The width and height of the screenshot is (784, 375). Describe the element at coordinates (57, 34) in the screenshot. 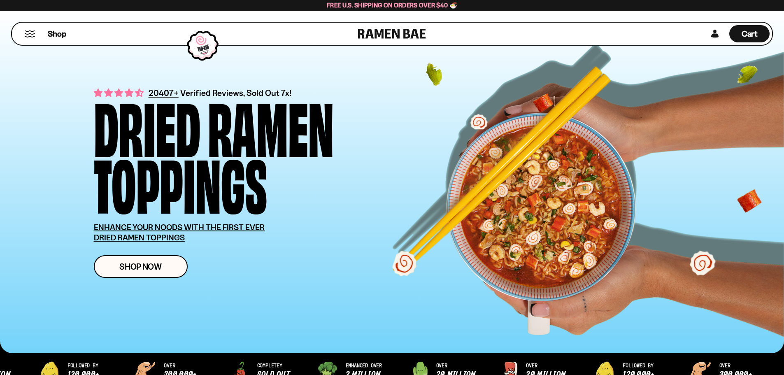

I see `span: Shop` at that location.